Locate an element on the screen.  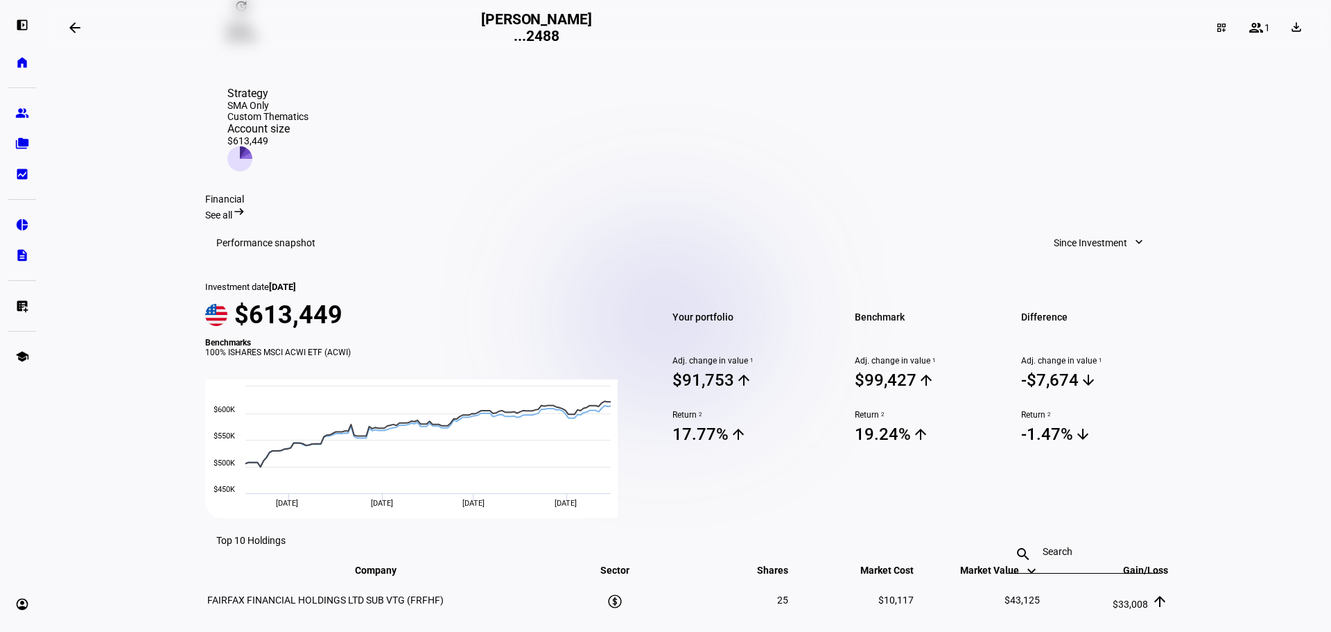
text: $500K is located at coordinates (224, 462).